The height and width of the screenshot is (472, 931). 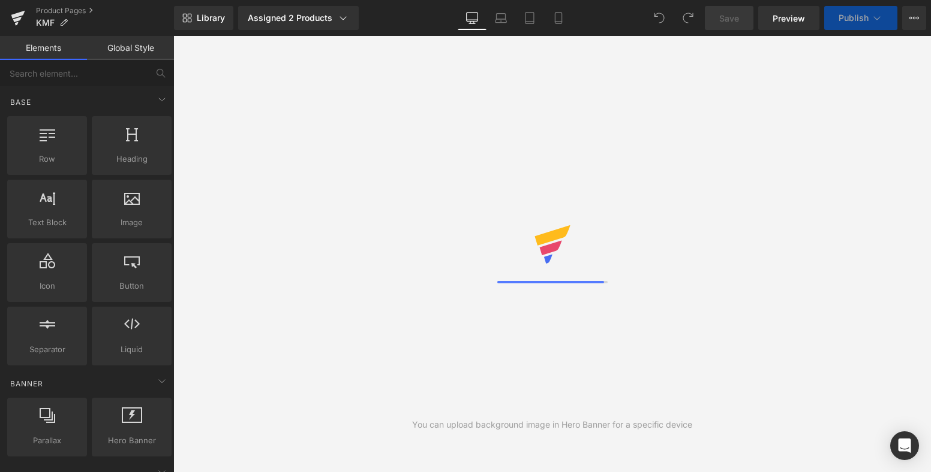 What do you see at coordinates (529, 18) in the screenshot?
I see `a: Tablet` at bounding box center [529, 18].